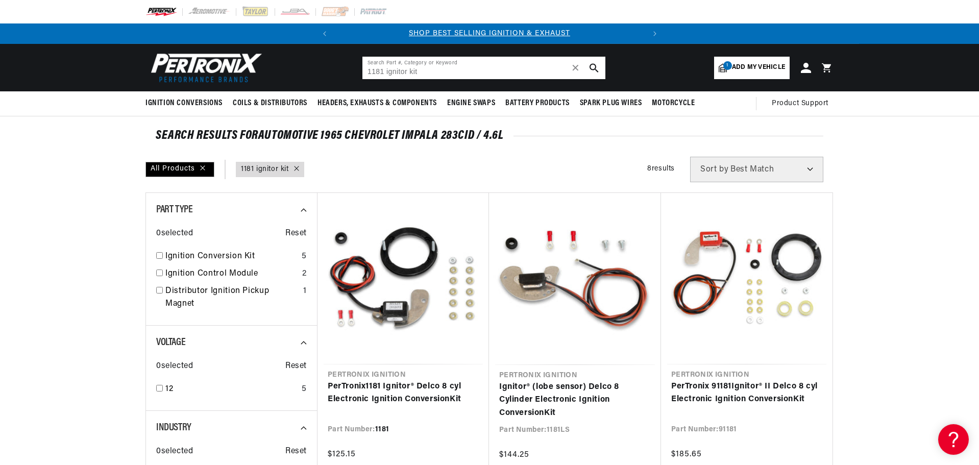 The width and height of the screenshot is (979, 465). Describe the element at coordinates (471, 103) in the screenshot. I see `summary: Engine Swaps` at that location.